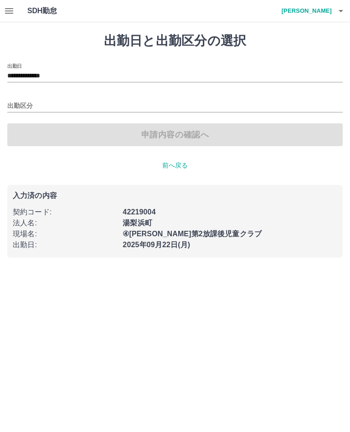 The image size is (350, 432). What do you see at coordinates (65, 234) in the screenshot?
I see `p: 現場名 :` at bounding box center [65, 234].